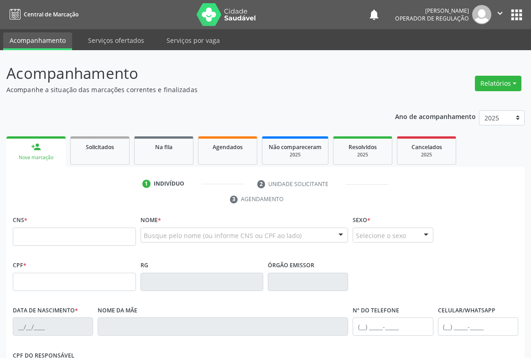 This screenshot has width=531, height=358. What do you see at coordinates (466, 310) in the screenshot?
I see `label: Celular/WhatsApp` at bounding box center [466, 310].